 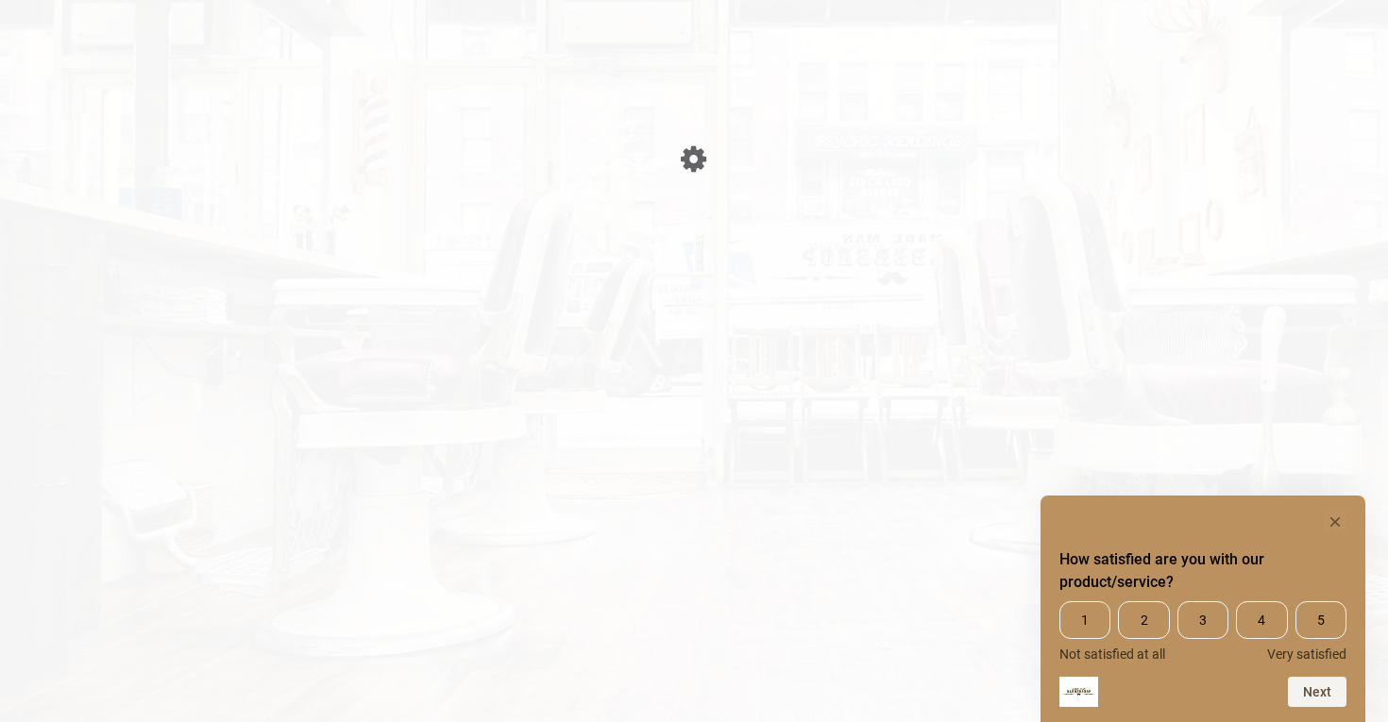 I want to click on span: 1, so click(x=1085, y=620).